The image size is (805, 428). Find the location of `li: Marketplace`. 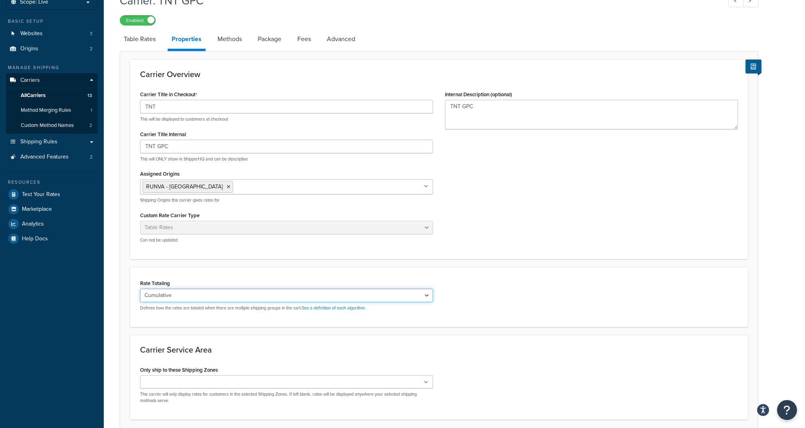

li: Marketplace is located at coordinates (52, 209).